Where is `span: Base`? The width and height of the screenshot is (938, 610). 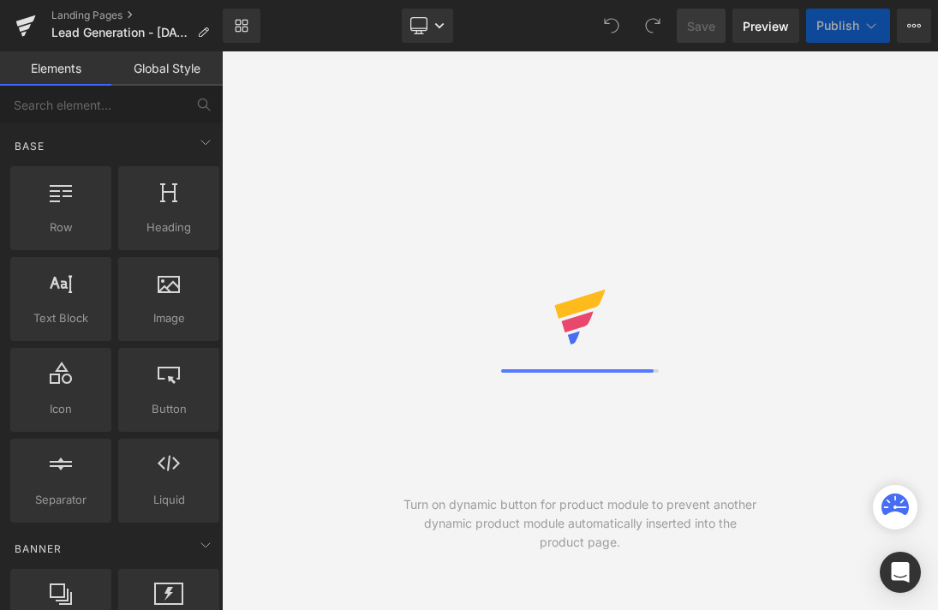
span: Base is located at coordinates (29, 146).